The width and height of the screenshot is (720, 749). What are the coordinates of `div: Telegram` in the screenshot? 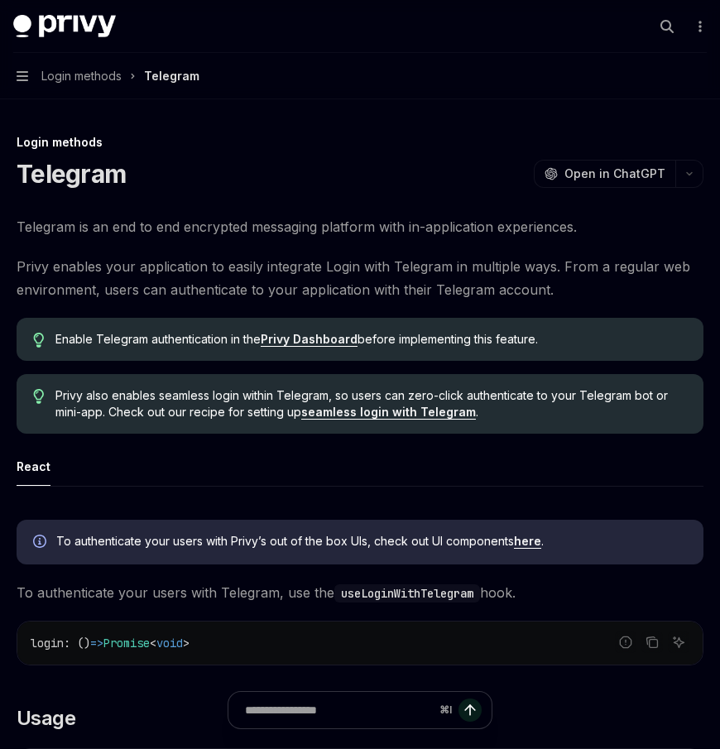 It's located at (171, 76).